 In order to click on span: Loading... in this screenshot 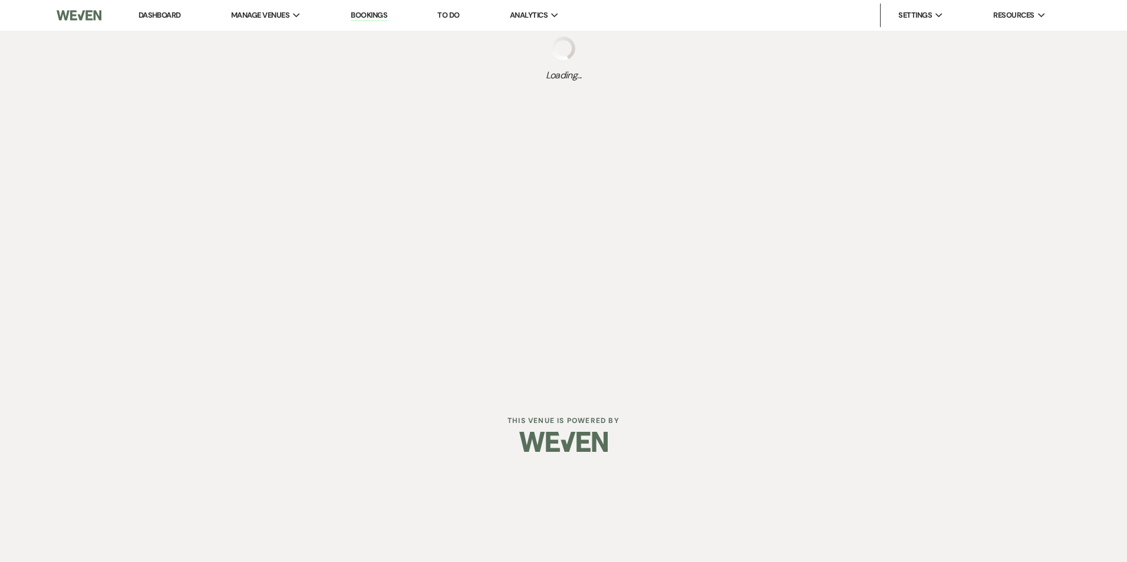, I will do `click(563, 75)`.